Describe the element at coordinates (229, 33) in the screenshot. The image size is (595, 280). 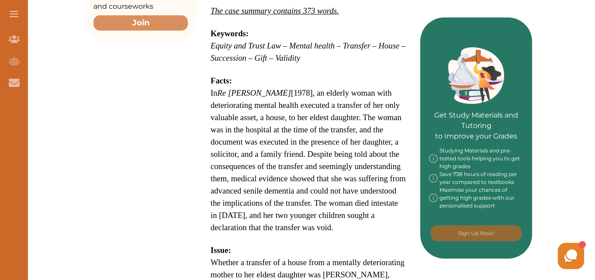
I see `strong: Keywords:` at that location.